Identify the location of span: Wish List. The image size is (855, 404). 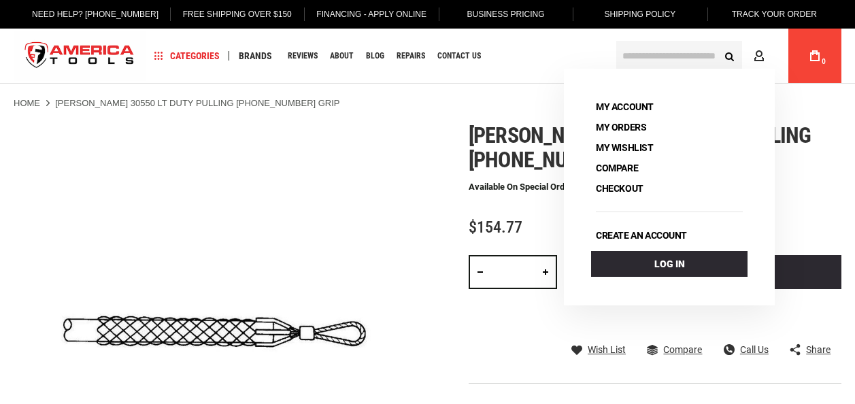
(606, 349).